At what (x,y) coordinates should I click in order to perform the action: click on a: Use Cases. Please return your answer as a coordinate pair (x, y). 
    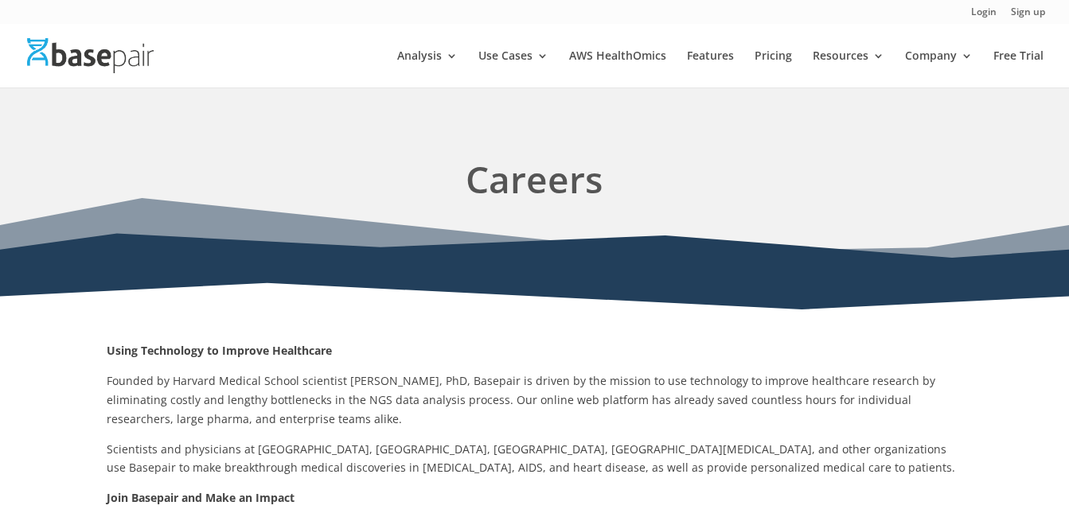
    Looking at the image, I should click on (513, 68).